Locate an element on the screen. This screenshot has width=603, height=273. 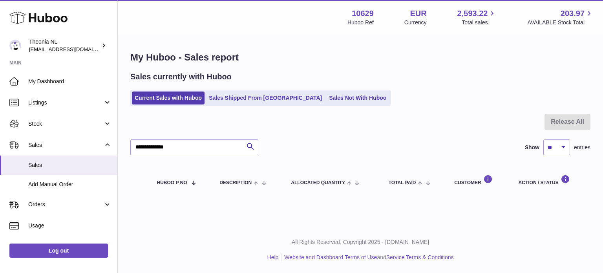
span: ALLOCATED Quantity is located at coordinates (318, 183).